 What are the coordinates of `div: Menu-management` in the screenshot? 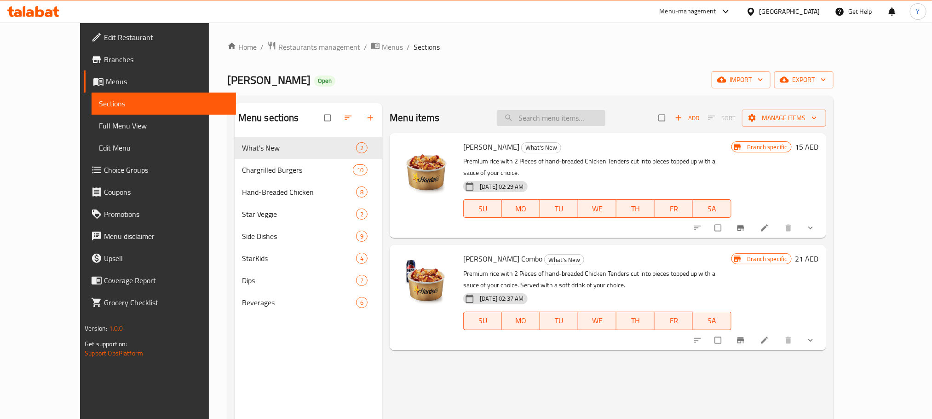 It's located at (688, 12).